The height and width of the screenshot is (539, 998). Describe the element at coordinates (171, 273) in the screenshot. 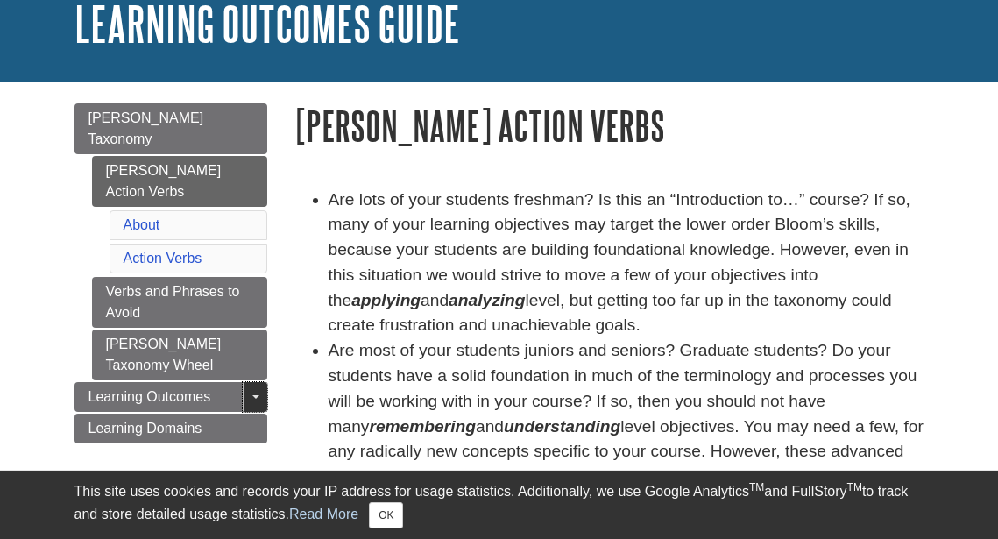

I see `div: Guide Page Menu` at that location.